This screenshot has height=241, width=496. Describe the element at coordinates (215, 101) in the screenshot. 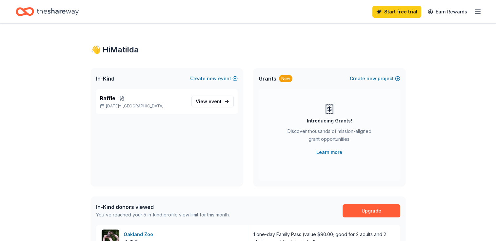

I see `span: event` at that location.